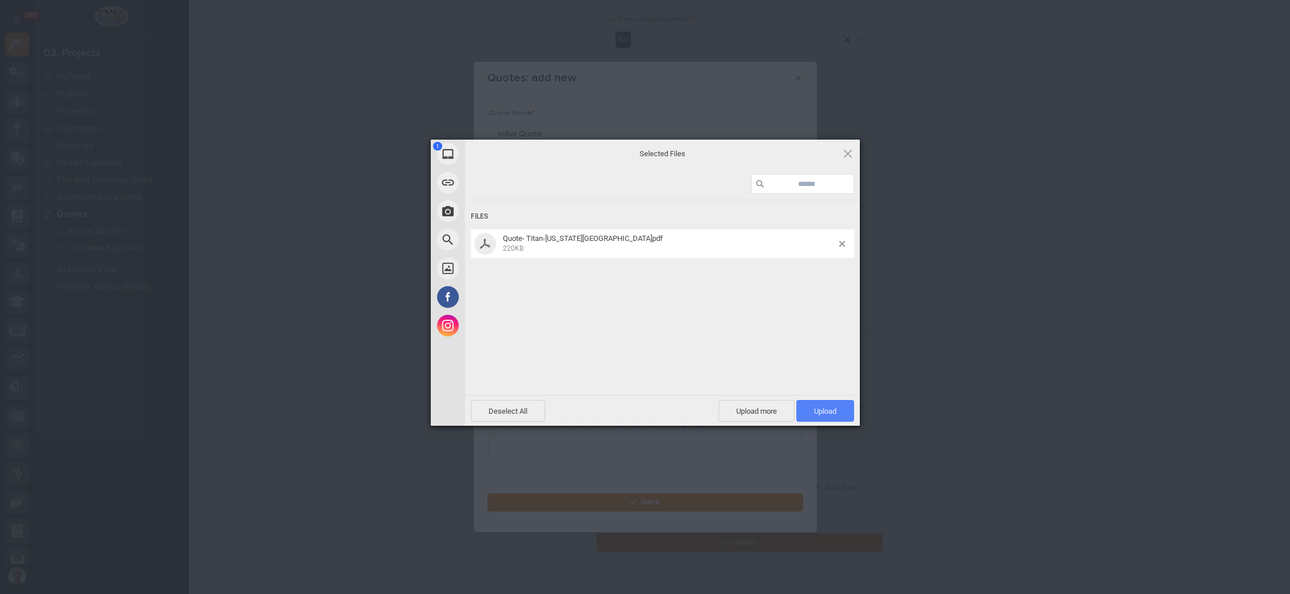  I want to click on span: 220KB, so click(513, 248).